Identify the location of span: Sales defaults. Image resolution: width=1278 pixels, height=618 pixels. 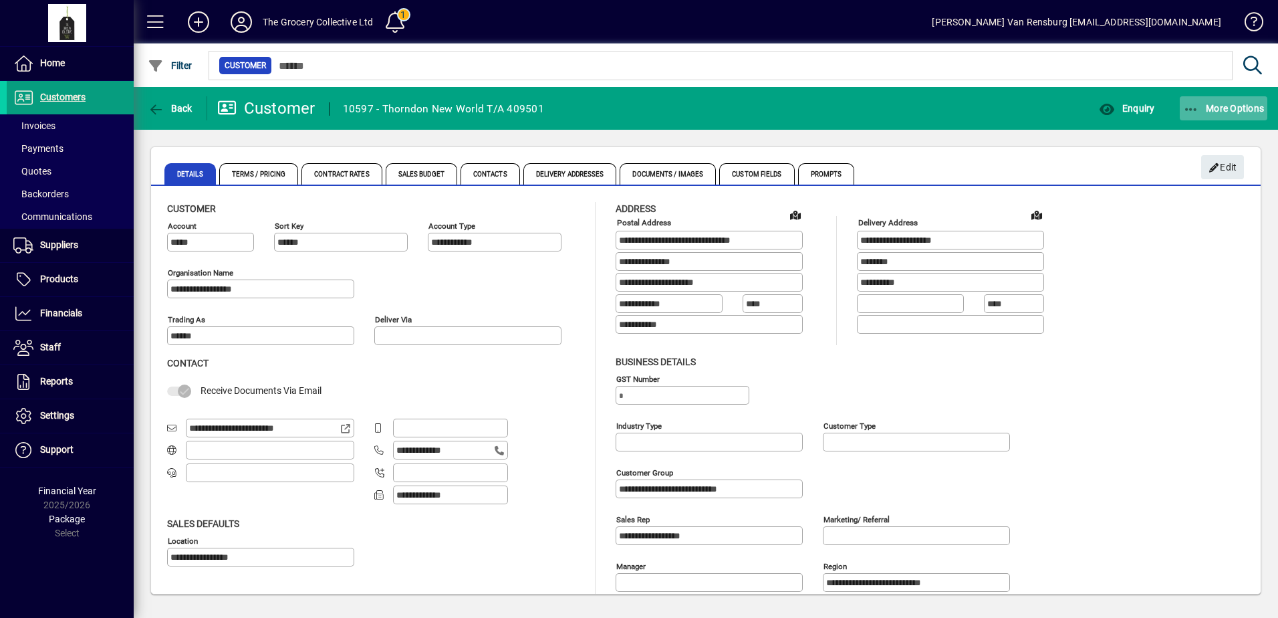
(203, 524).